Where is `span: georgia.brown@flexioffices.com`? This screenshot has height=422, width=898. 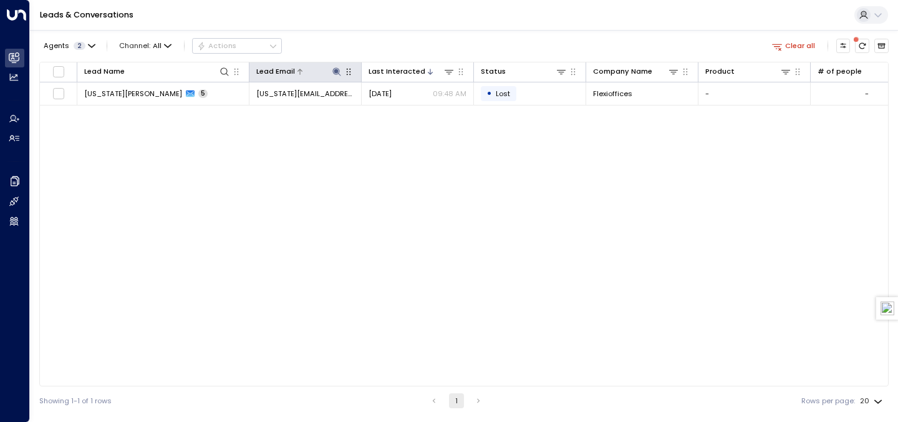
span: georgia.brown@flexioffices.com is located at coordinates (305, 94).